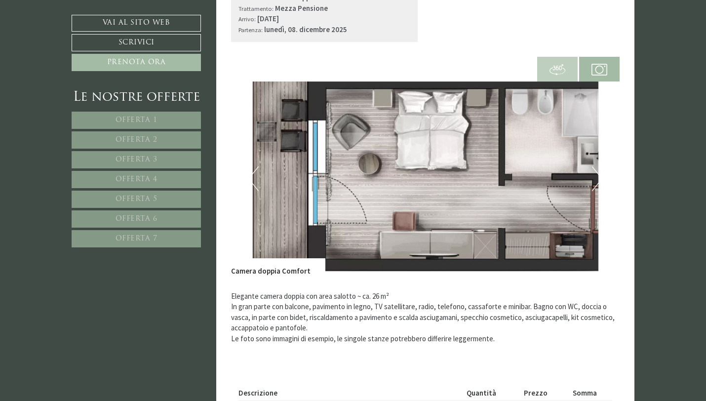 This screenshot has height=401, width=706. Describe the element at coordinates (306, 29) in the screenshot. I see `b: lunedì, 08. dicembre 2025` at that location.